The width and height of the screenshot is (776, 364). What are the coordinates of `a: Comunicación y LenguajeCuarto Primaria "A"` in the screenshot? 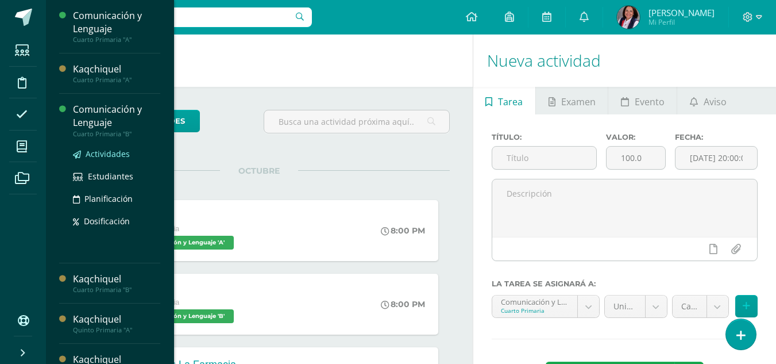 It's located at (117, 26).